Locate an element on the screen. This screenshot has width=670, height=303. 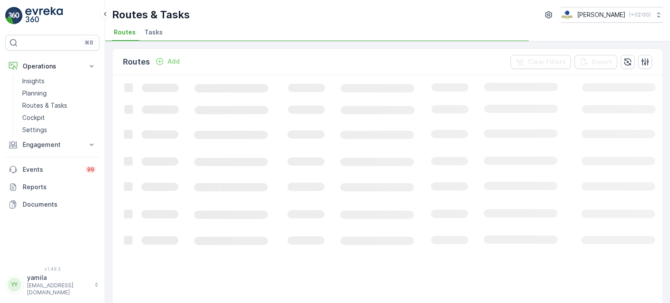
p: Documents is located at coordinates (59, 204).